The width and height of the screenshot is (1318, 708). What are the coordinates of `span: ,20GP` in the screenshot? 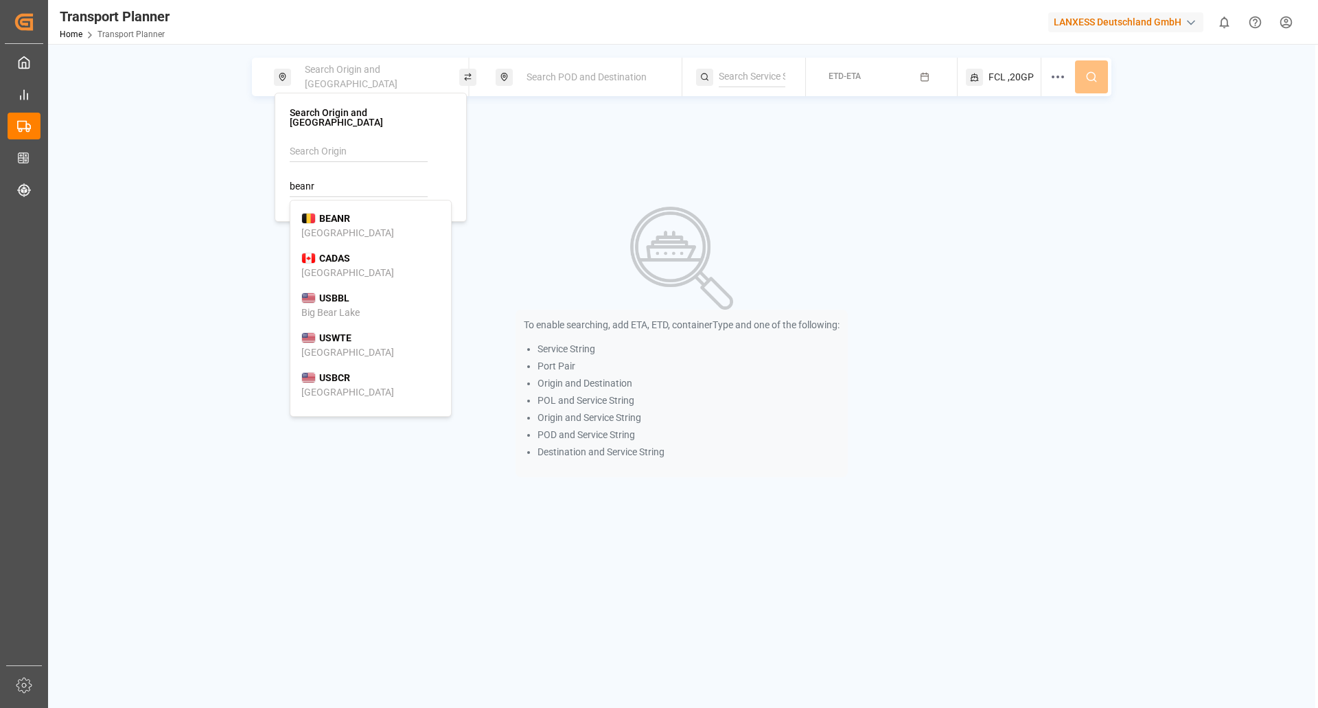 It's located at (1021, 77).